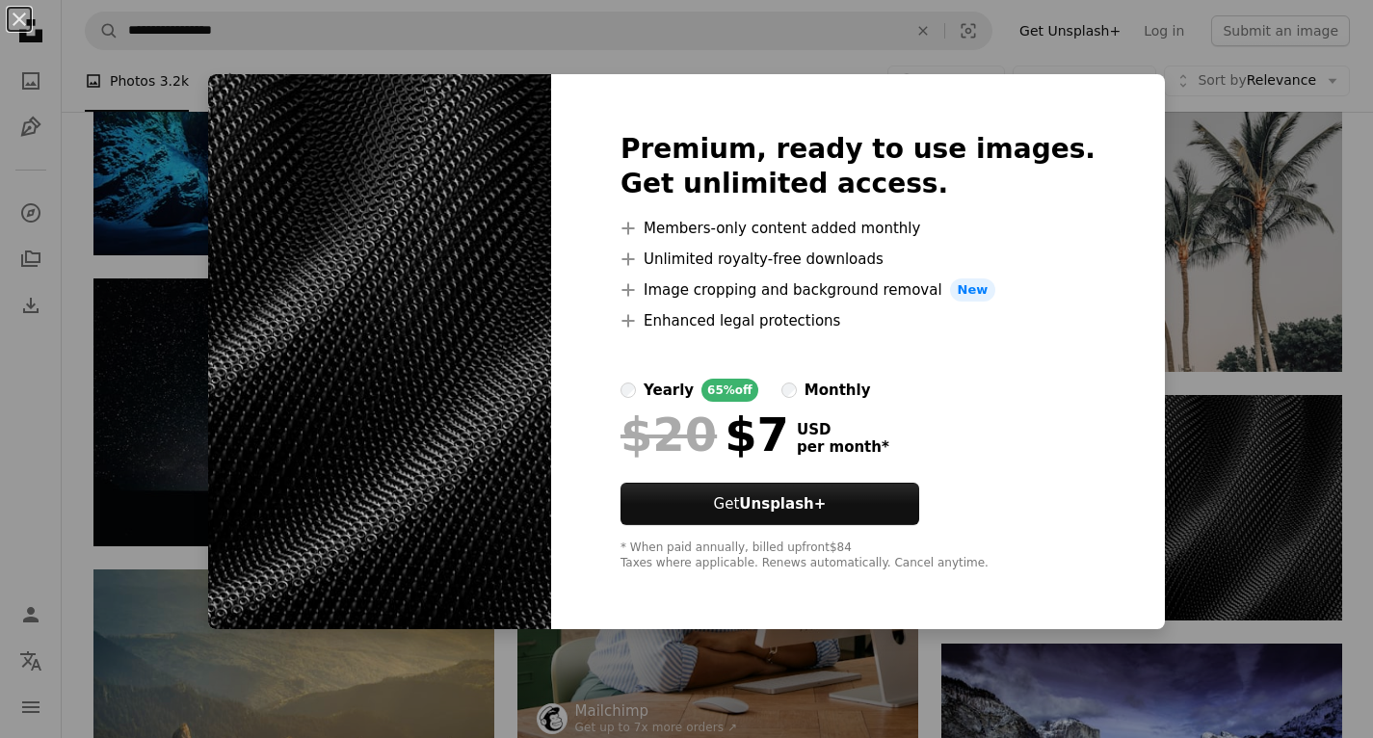 The image size is (1373, 738). What do you see at coordinates (669, 434) in the screenshot?
I see `span: $20` at bounding box center [669, 434].